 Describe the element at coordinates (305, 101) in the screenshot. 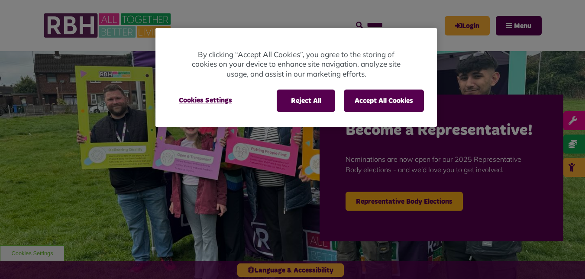

I see `button: Reject All` at that location.